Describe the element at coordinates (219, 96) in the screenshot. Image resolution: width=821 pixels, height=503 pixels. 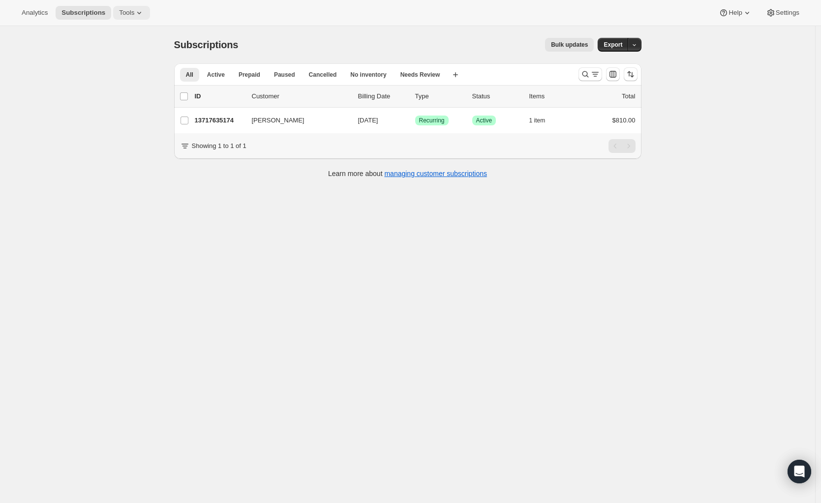
I see `p: ID` at that location.